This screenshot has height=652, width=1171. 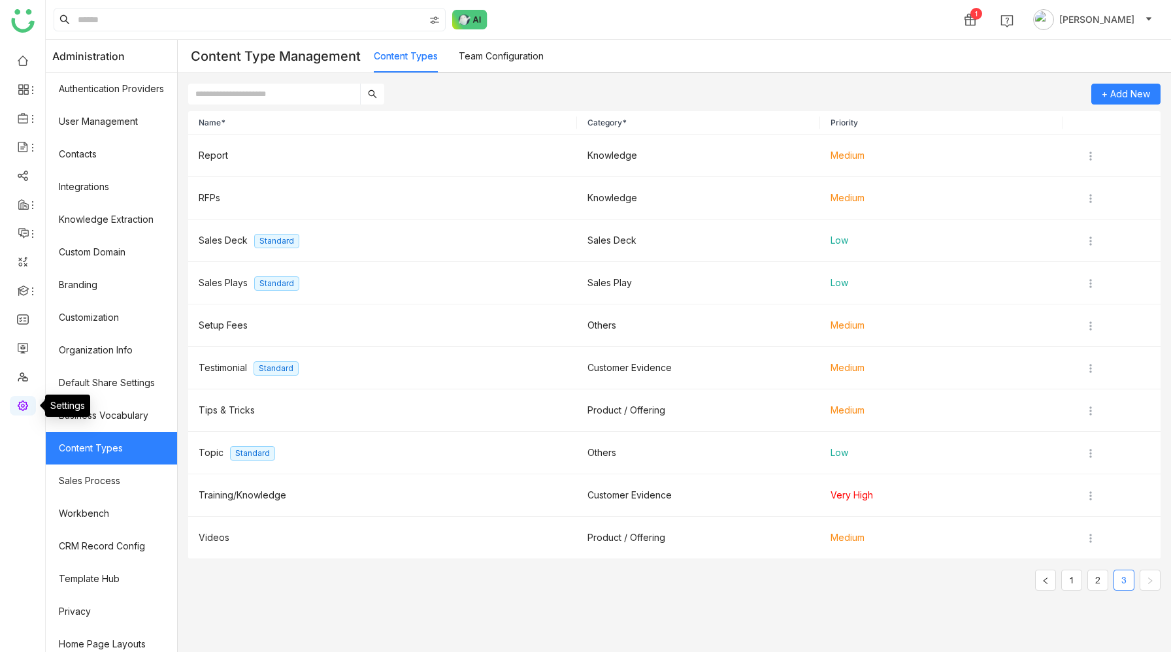 What do you see at coordinates (111, 513) in the screenshot?
I see `a: Workbench` at bounding box center [111, 513].